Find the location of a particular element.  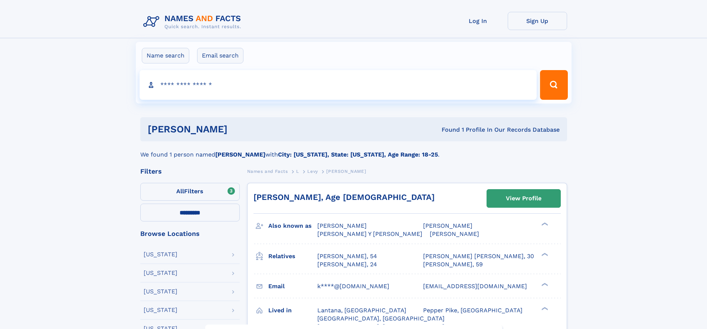

label: Email search is located at coordinates (220, 56).